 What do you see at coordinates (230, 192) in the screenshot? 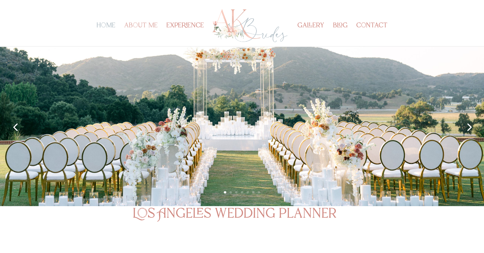
I see `a: 2` at bounding box center [230, 192].